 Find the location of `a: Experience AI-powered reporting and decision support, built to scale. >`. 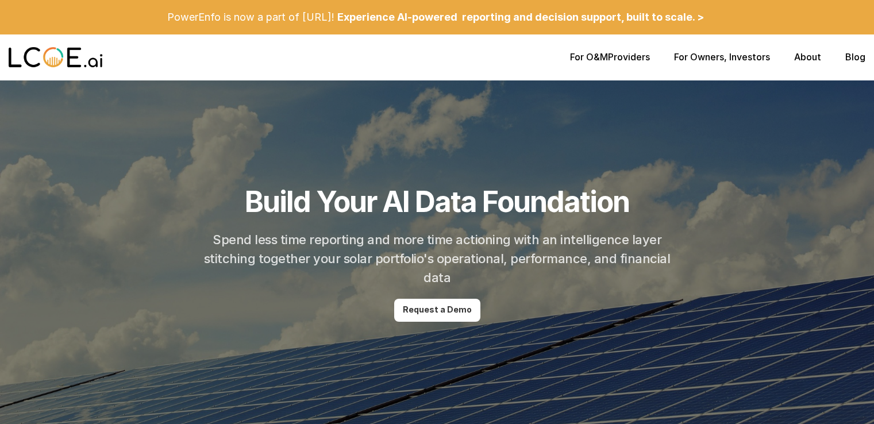

a: Experience AI-powered reporting and decision support, built to scale. > is located at coordinates (521, 17).